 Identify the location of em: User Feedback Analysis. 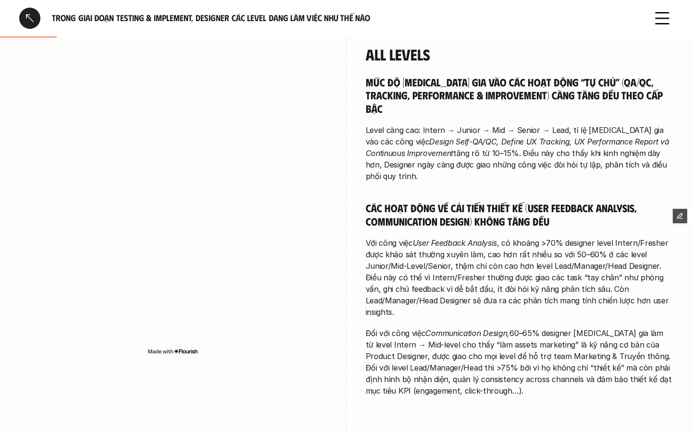
(454, 243).